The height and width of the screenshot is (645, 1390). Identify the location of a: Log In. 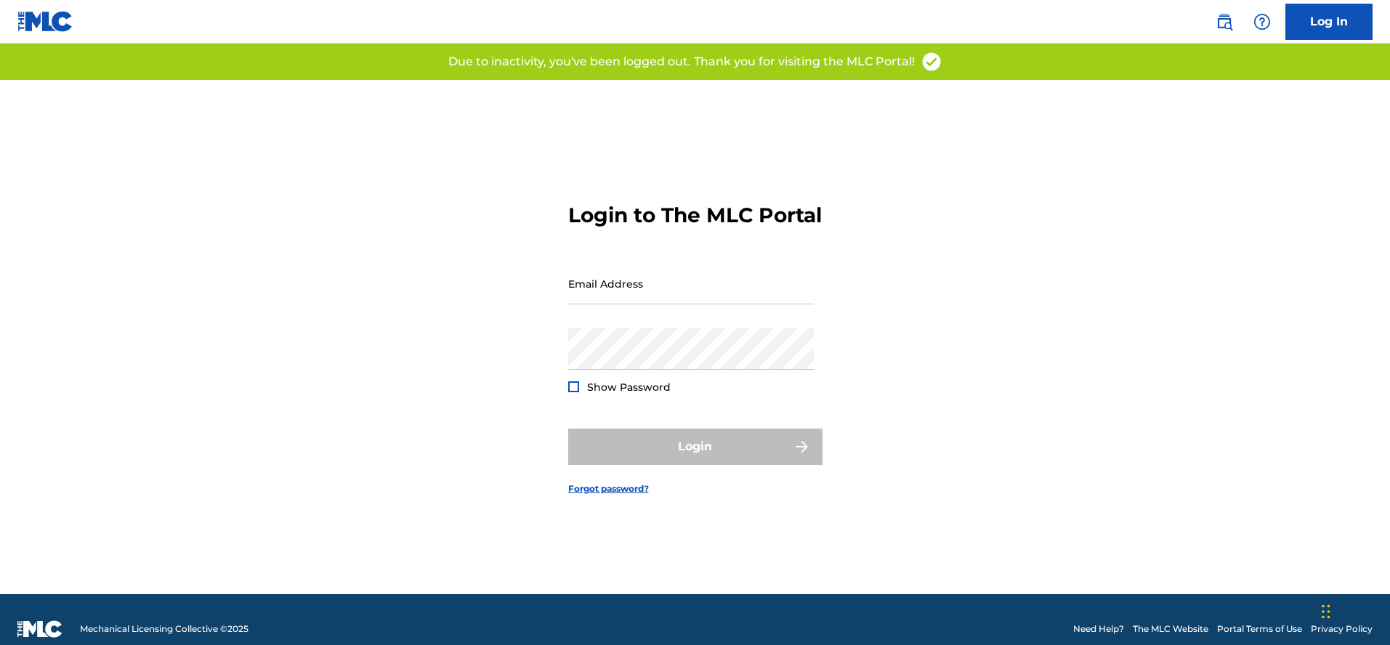
(1329, 22).